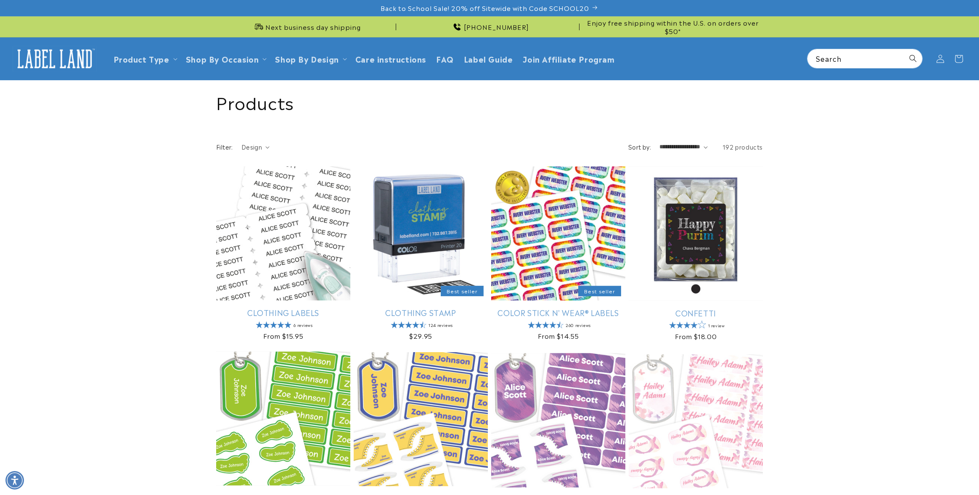  I want to click on span: Shop By Occasion, so click(222, 58).